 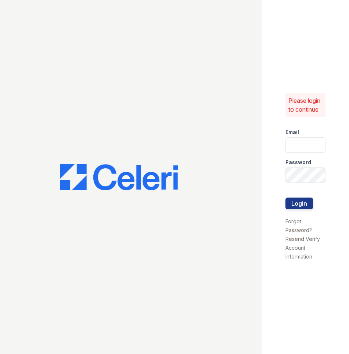 I want to click on label: Password, so click(x=298, y=162).